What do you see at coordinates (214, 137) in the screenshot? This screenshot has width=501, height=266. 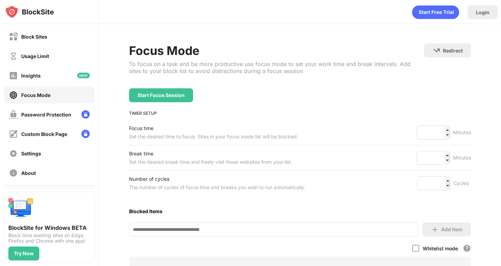 I see `div: Set the desired time to focus. Sites in your focus mode list will be blocked.` at bounding box center [214, 137].